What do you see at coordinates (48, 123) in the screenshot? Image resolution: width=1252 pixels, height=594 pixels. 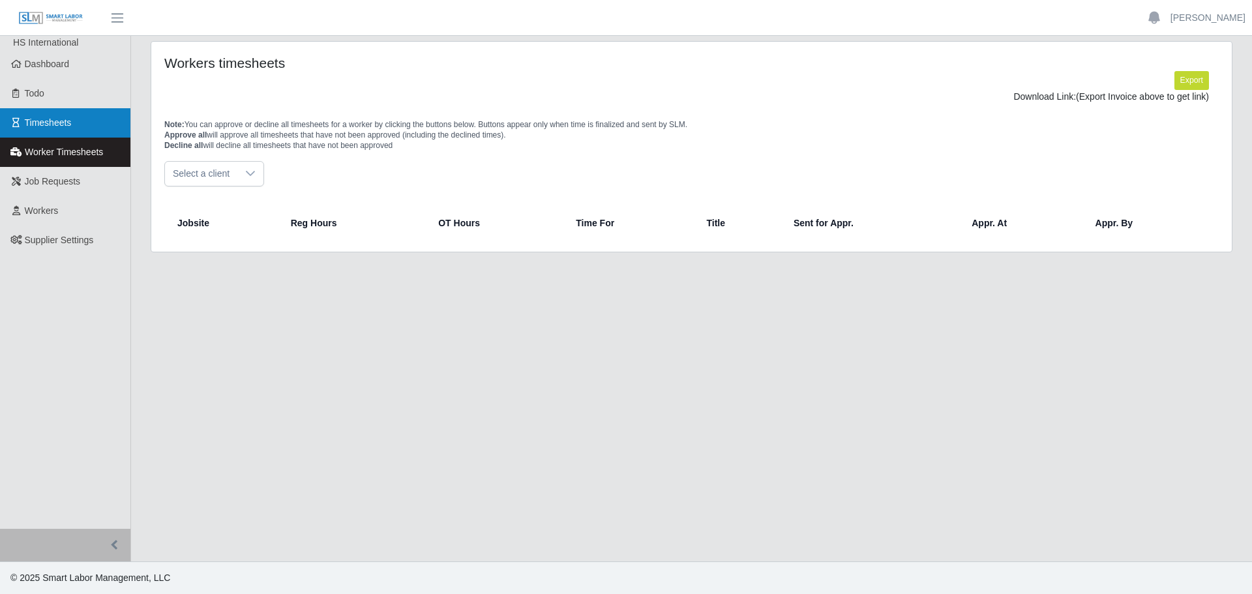 I see `span: Timesheets` at bounding box center [48, 123].